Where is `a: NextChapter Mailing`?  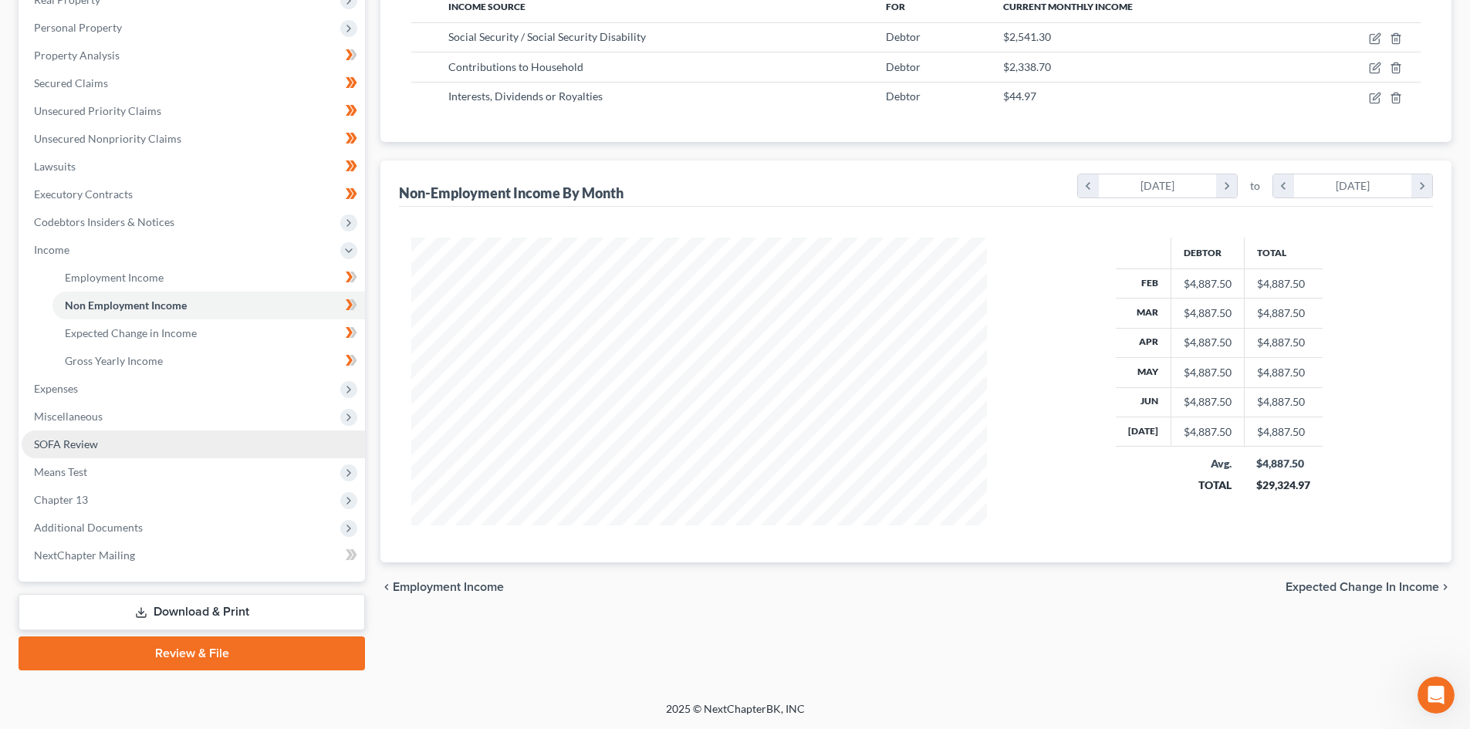 a: NextChapter Mailing is located at coordinates (193, 556).